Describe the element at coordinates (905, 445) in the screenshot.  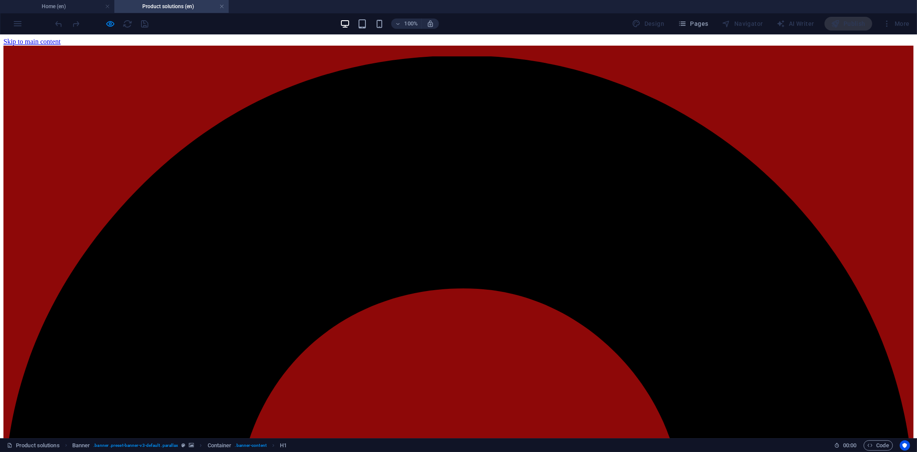
I see `button: Usercentrics` at that location.